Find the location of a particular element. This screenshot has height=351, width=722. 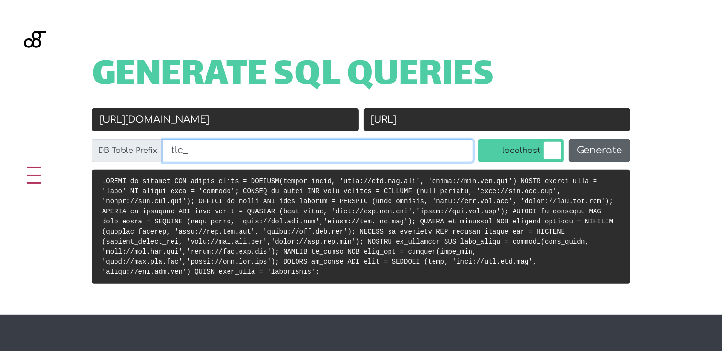

input: New URL is located at coordinates (497, 120).